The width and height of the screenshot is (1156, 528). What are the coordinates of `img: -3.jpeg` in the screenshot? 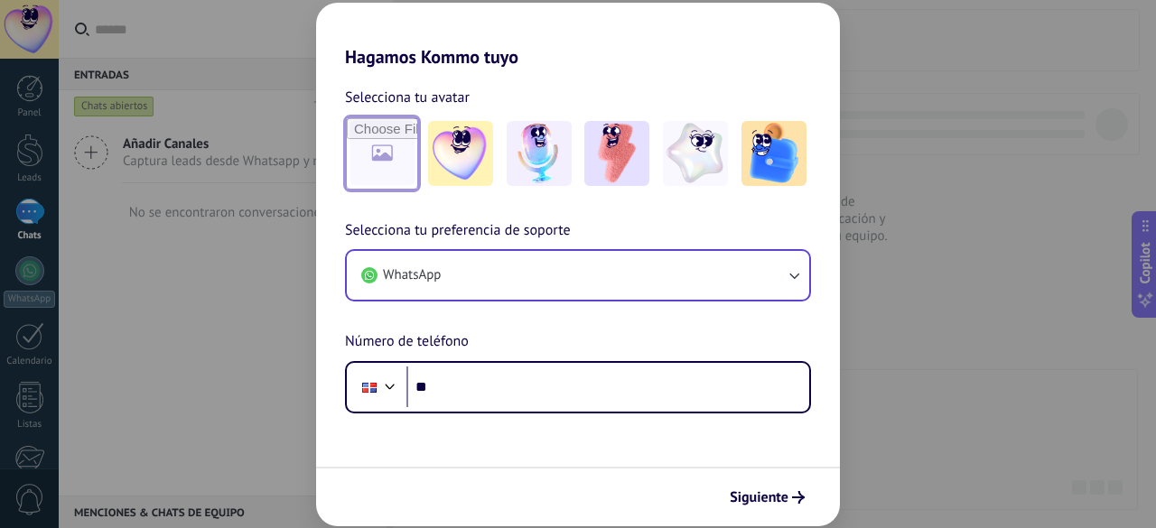 It's located at (617, 154).